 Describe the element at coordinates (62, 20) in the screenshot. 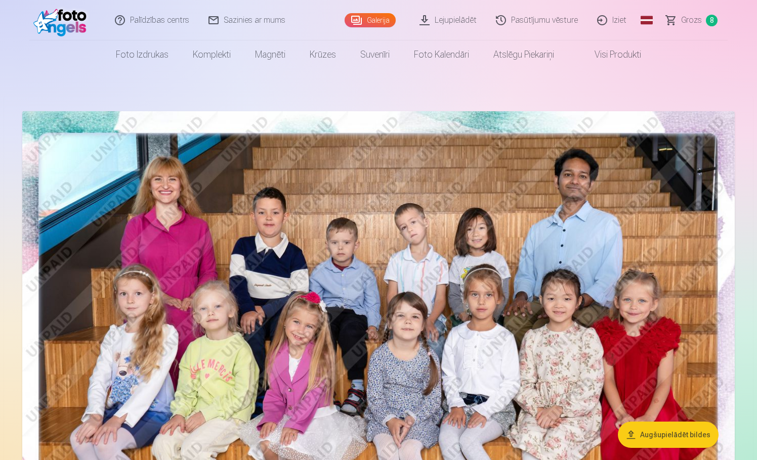

I see `img: /fa1` at that location.